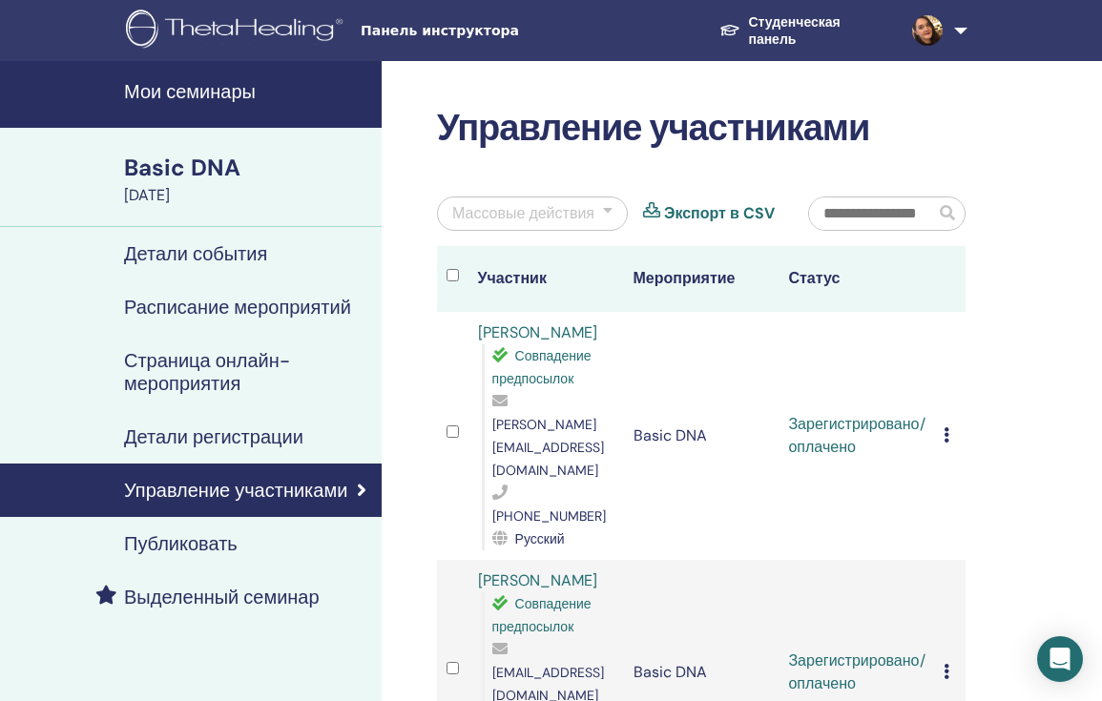 The image size is (1102, 701). Describe the element at coordinates (523, 214) in the screenshot. I see `div: Массовые действия` at that location.